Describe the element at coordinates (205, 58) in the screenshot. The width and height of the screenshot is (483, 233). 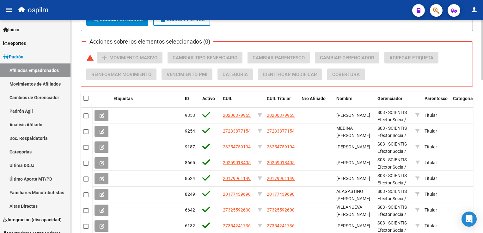
I see `span: Cambiar Tipo Beneficiario` at that location.